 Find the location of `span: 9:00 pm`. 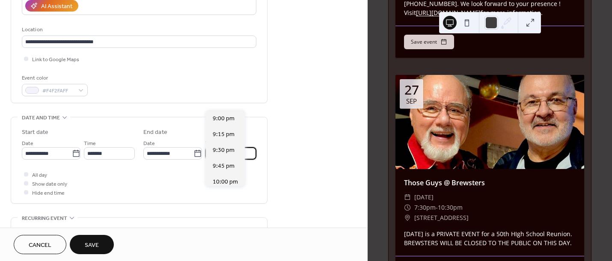

span: 9:00 pm is located at coordinates (223, 119).